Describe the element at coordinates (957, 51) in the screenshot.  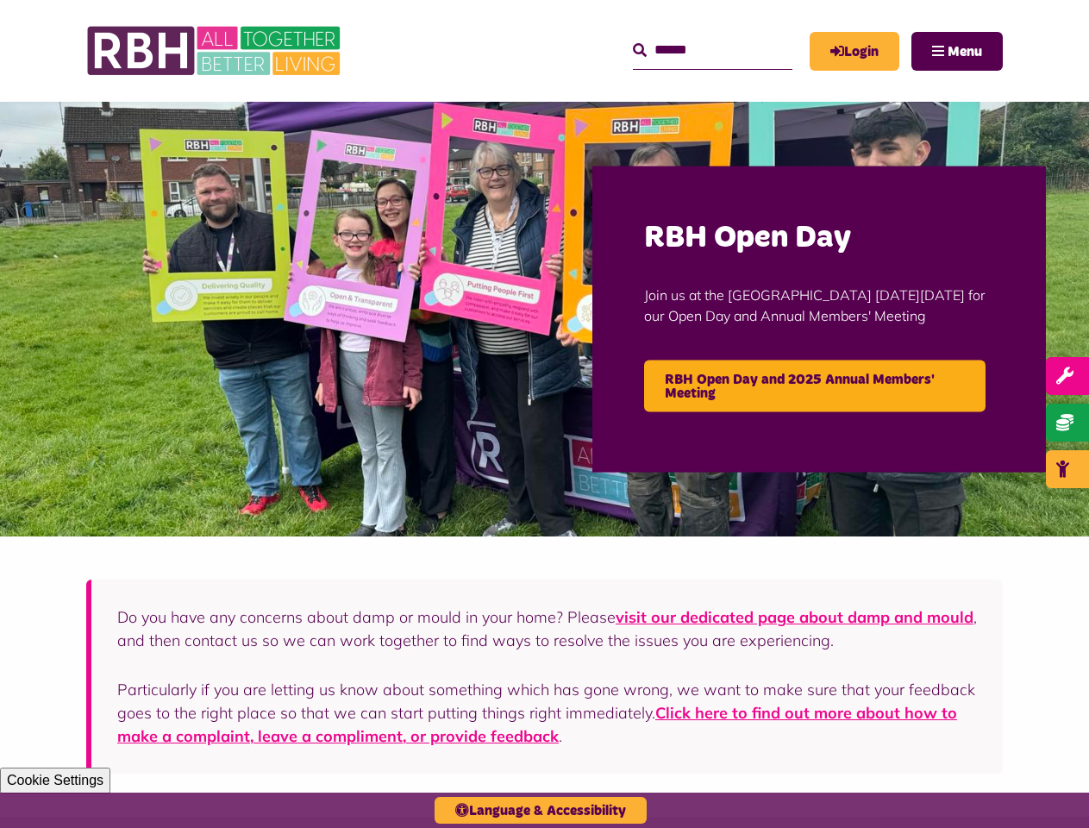
I see `button: Navigation` at that location.